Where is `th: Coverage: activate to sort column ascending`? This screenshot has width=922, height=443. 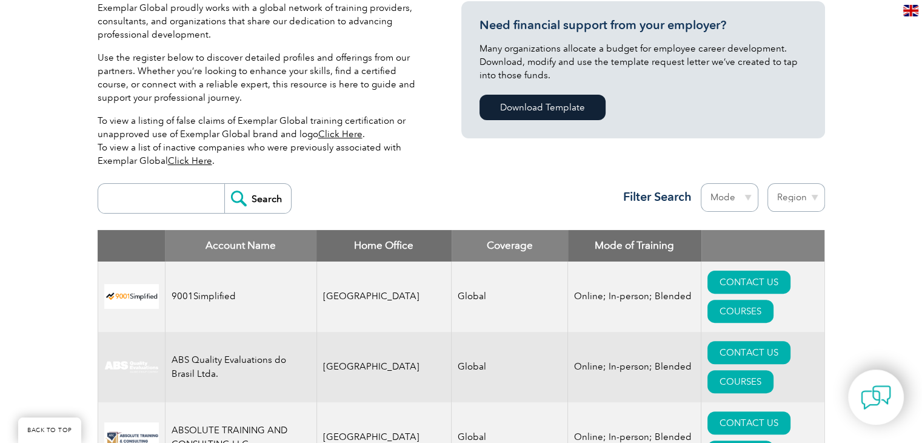 th: Coverage: activate to sort column ascending is located at coordinates (510, 246).